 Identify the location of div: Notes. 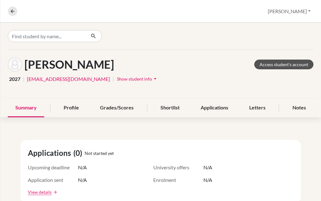
(299, 108).